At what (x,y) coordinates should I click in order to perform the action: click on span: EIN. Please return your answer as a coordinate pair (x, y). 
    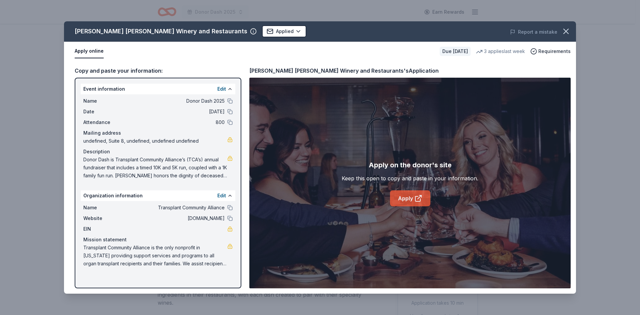
    Looking at the image, I should click on (106, 229).